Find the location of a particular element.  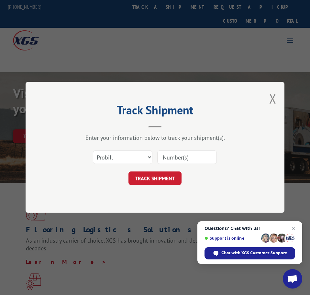

span: Chat with XGS Customer Support is located at coordinates (254, 253).